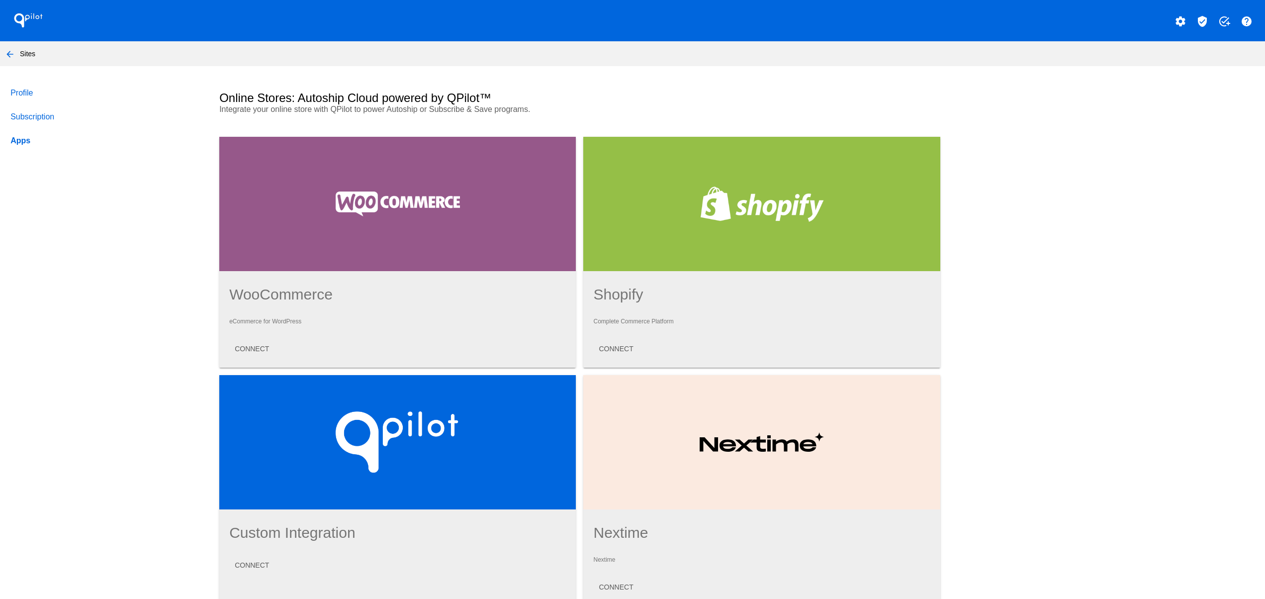  Describe the element at coordinates (355, 98) in the screenshot. I see `h2: Online Stores: Autoship Cloud powered by QPilot™` at that location.